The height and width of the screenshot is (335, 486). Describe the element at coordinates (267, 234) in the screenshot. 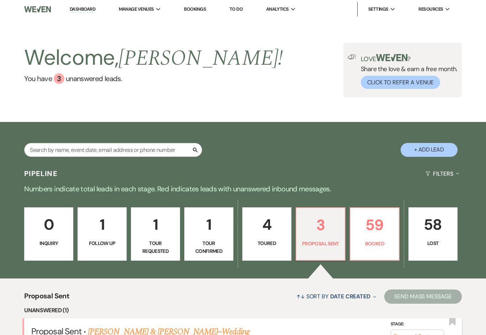

I see `a: 4Toured` at that location.